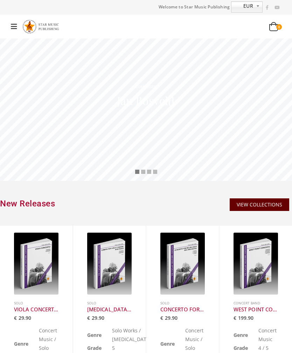 This screenshot has width=292, height=353. What do you see at coordinates (153, 87) in the screenshot?
I see `div: E` at bounding box center [153, 87].